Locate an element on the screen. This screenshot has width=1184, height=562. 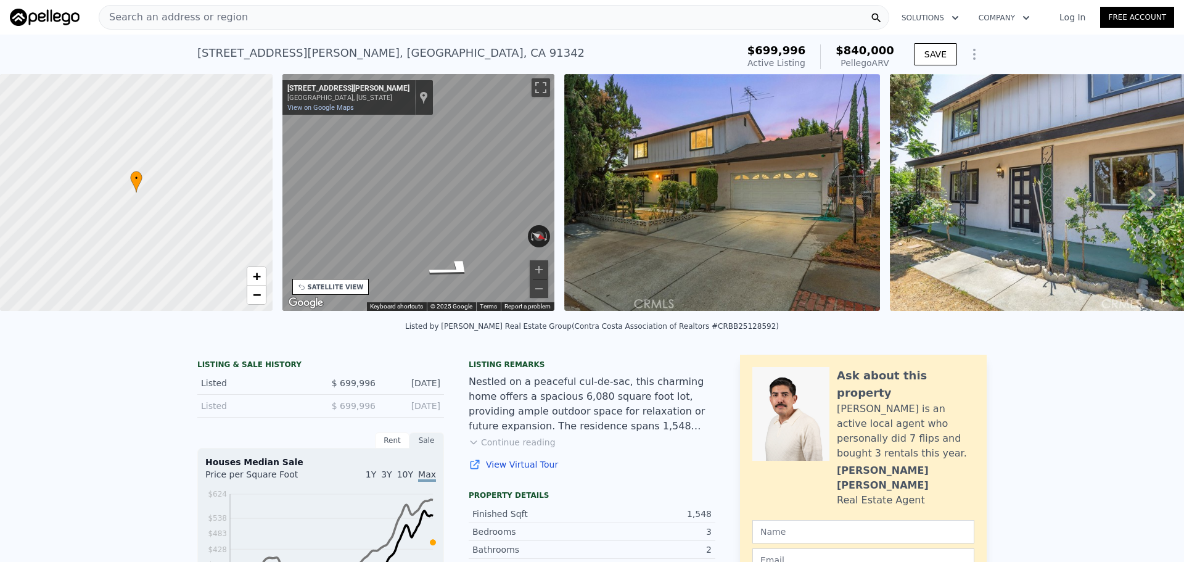
span: Max is located at coordinates (427, 475).